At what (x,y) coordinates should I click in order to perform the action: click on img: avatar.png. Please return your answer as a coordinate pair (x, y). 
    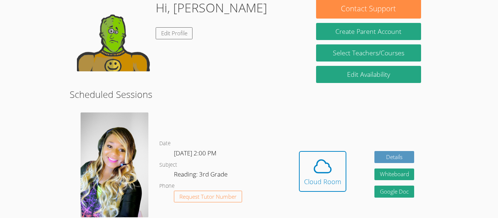
    Looking at the image, I should click on (114, 165).